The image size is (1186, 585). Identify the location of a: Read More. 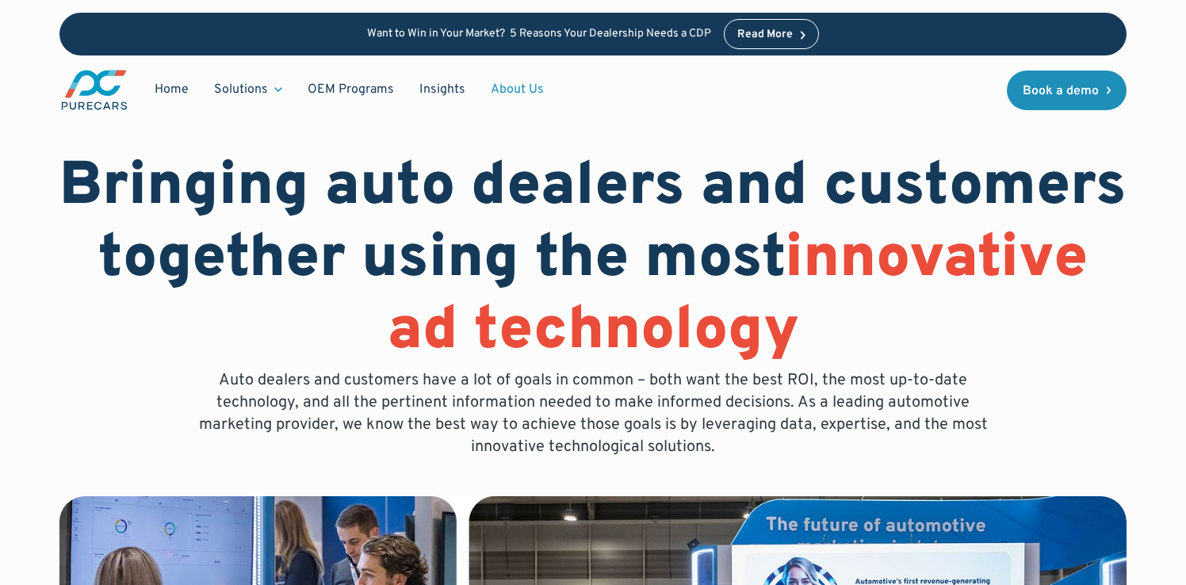
(771, 34).